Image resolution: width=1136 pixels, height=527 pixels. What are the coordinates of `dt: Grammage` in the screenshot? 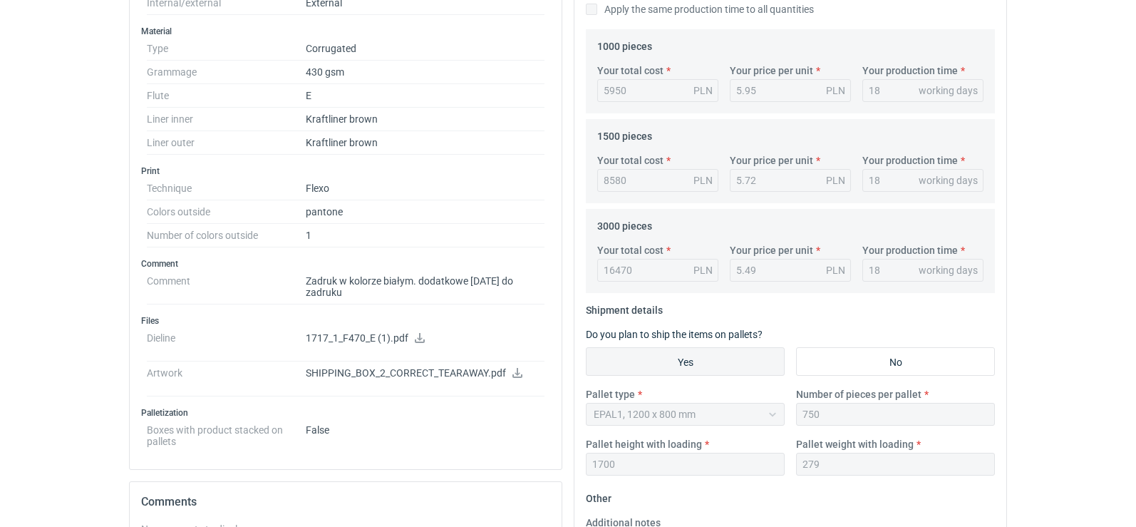 It's located at (226, 72).